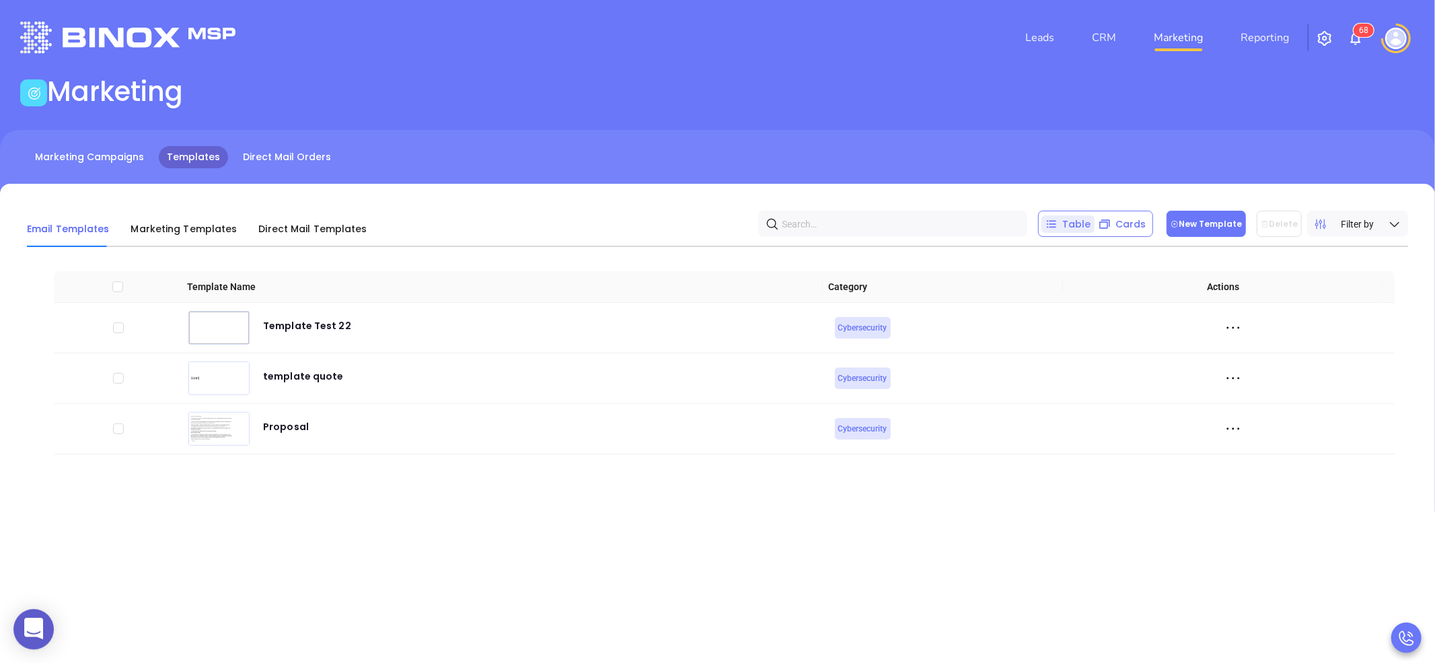 The height and width of the screenshot is (663, 1435). I want to click on div: Template Test 22, so click(307, 331).